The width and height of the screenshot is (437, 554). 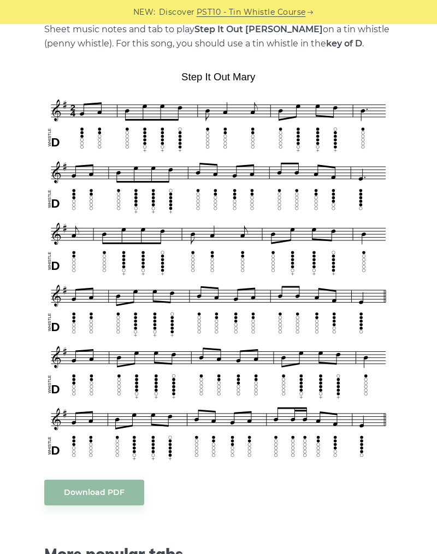 What do you see at coordinates (344, 43) in the screenshot?
I see `strong: key of D` at bounding box center [344, 43].